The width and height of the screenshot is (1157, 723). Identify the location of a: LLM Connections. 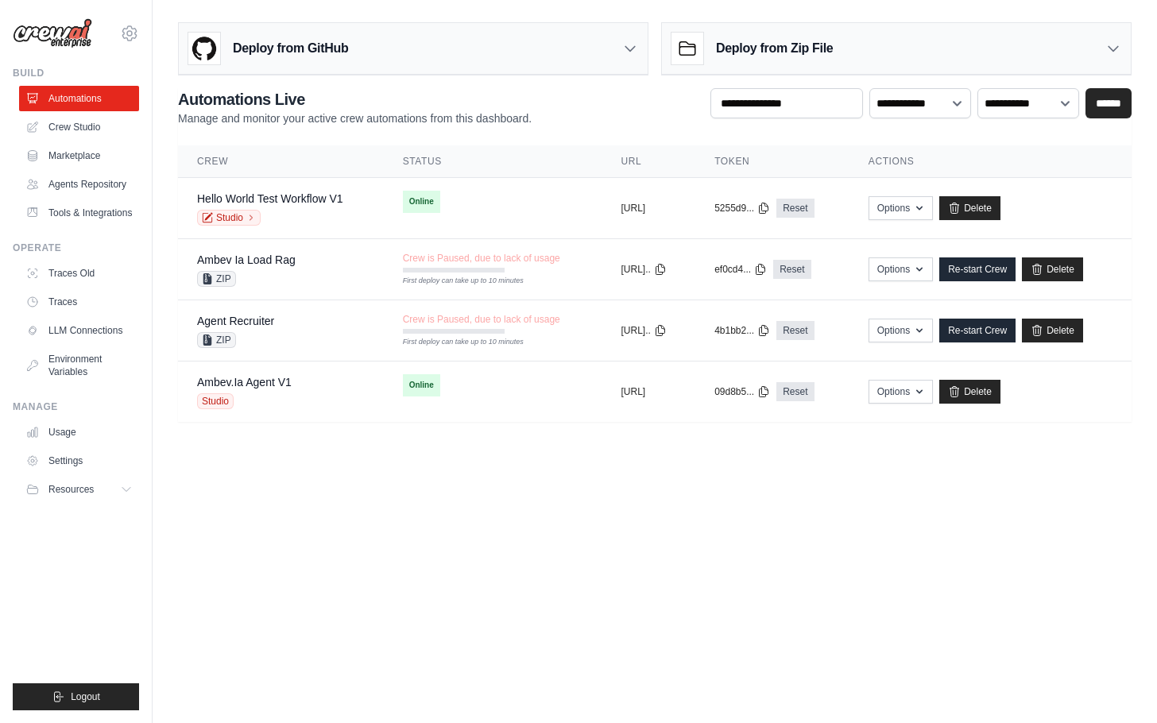
(79, 330).